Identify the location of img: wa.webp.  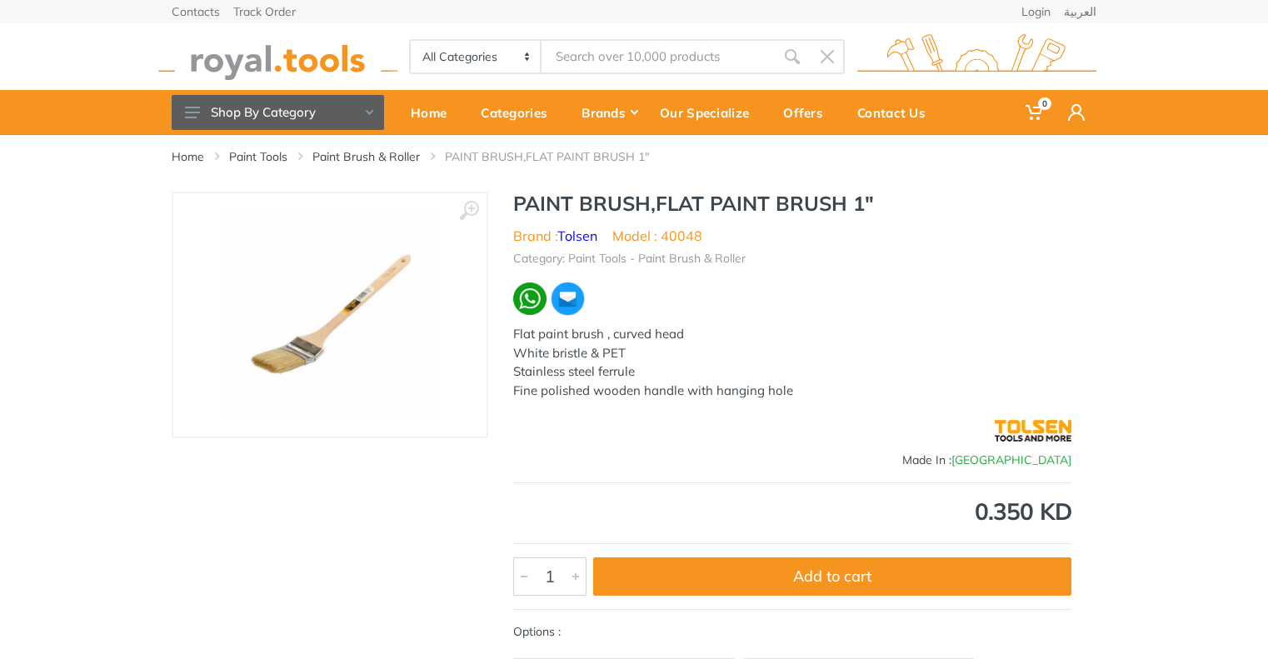
(530, 299).